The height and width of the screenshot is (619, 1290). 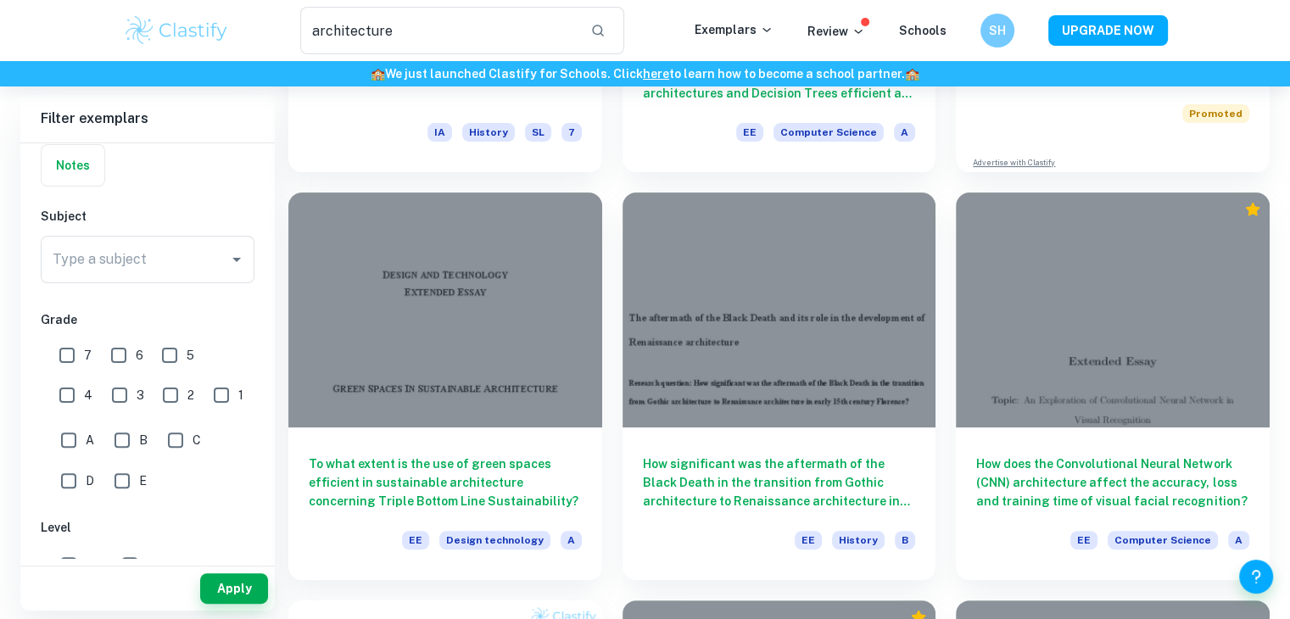 What do you see at coordinates (1108, 31) in the screenshot?
I see `button: UPGRADE NOW` at bounding box center [1108, 31].